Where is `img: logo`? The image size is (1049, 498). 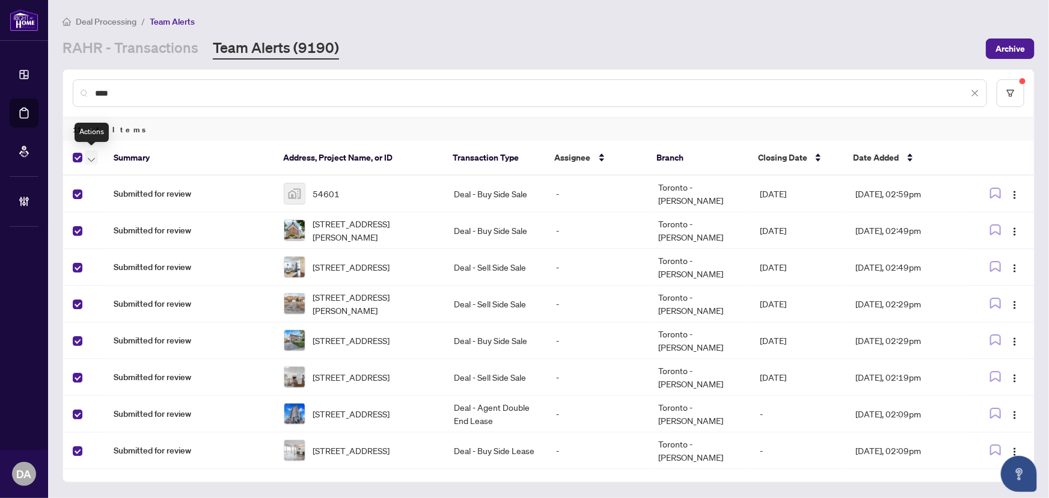
img: logo is located at coordinates (24, 20).